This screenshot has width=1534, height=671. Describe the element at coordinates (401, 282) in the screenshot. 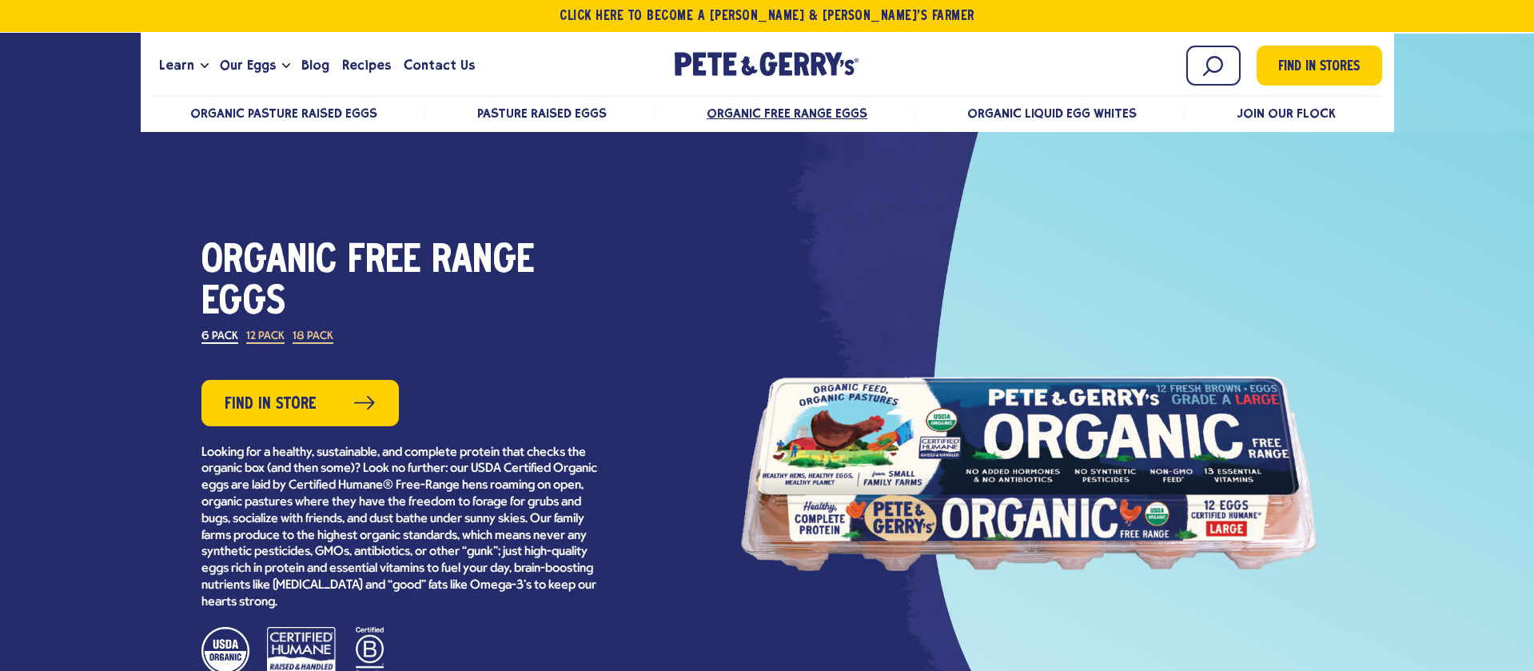

I see `h1: Organic Free Range Eggs` at that location.